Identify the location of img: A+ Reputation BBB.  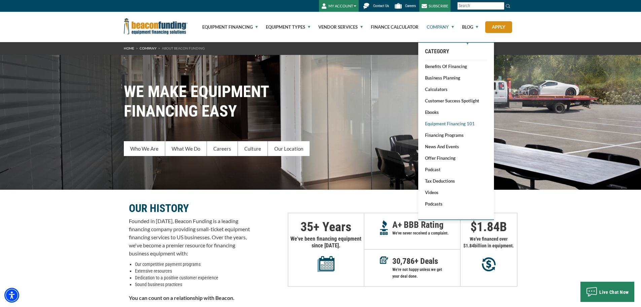
(384, 227).